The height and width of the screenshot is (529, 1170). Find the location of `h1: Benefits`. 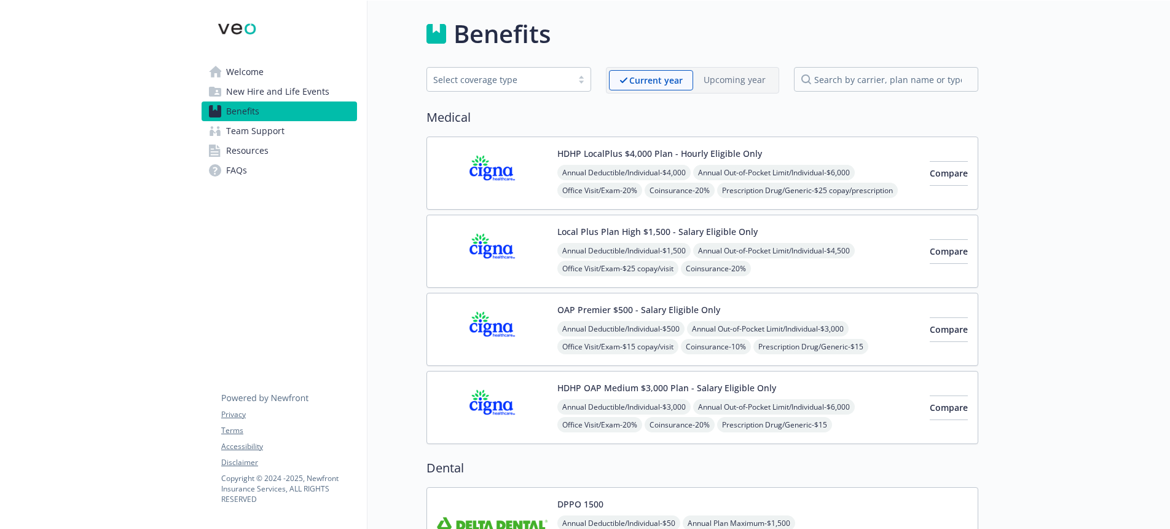

h1: Benefits is located at coordinates (502, 34).